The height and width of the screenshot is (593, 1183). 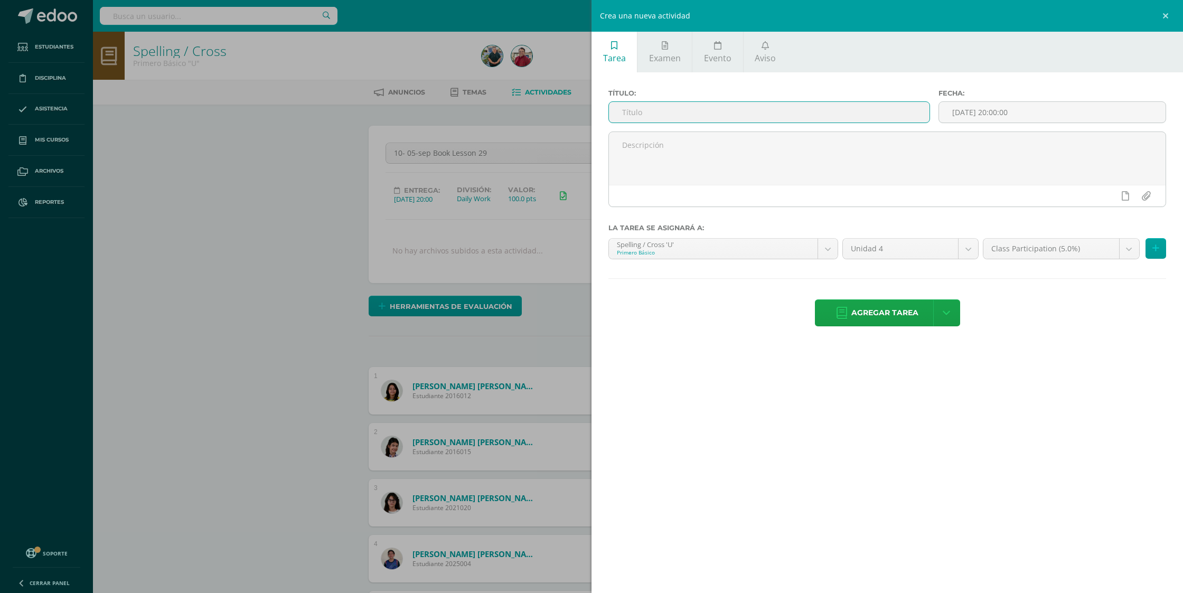 I want to click on label: Título:, so click(x=769, y=93).